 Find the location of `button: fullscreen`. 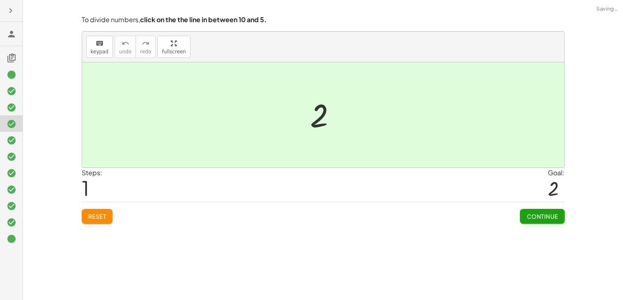

button: fullscreen is located at coordinates (174, 47).